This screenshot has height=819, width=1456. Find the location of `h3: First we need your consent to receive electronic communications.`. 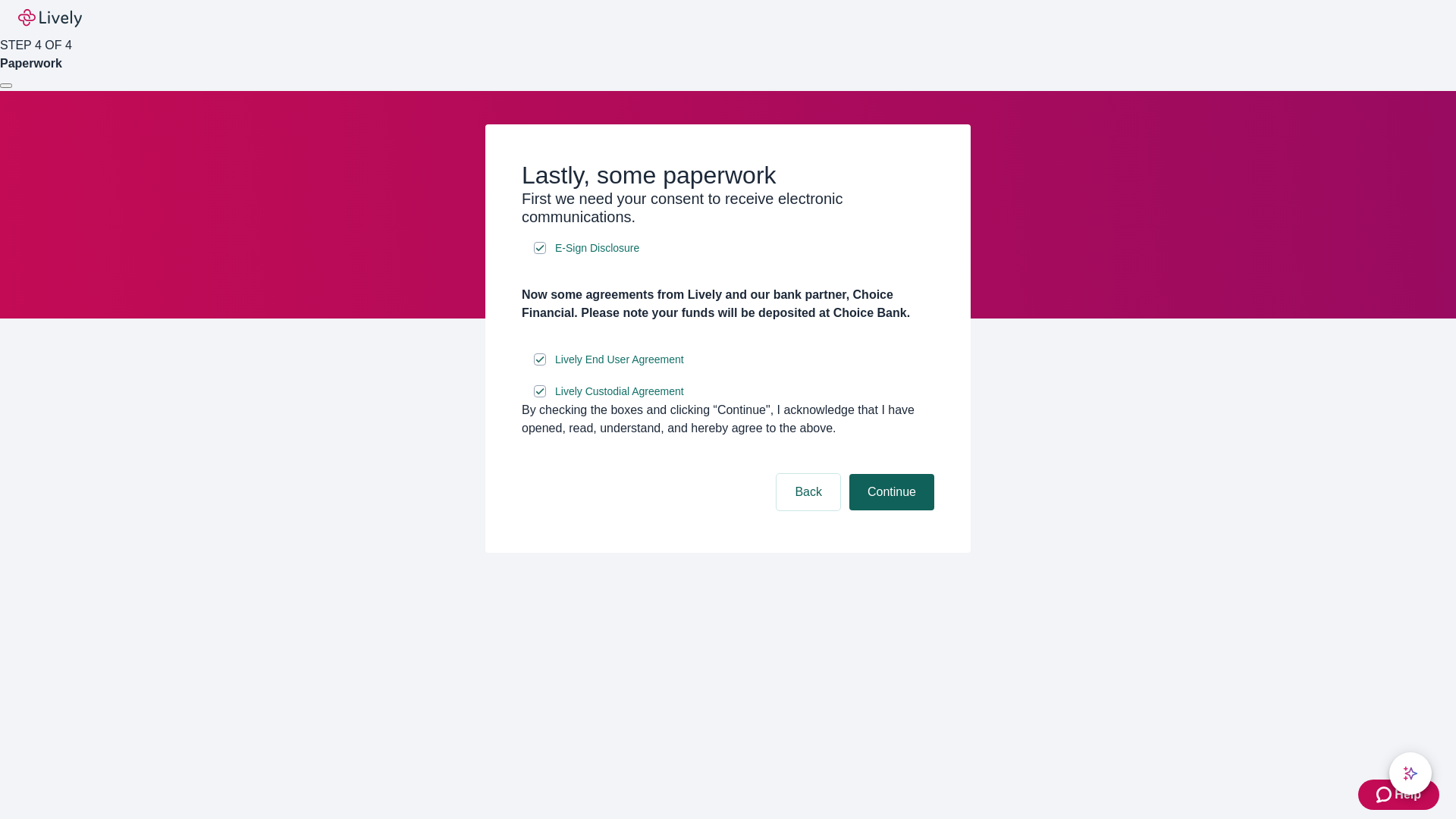

h3: First we need your consent to receive electronic communications. is located at coordinates (728, 207).